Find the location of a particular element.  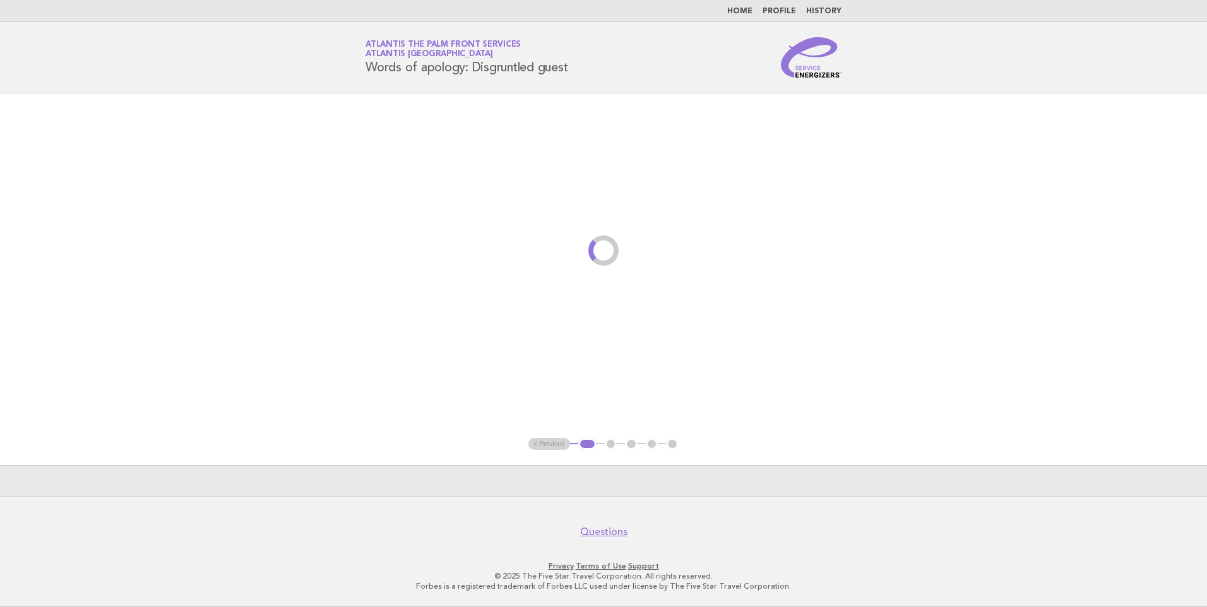

a: Profile is located at coordinates (779, 11).